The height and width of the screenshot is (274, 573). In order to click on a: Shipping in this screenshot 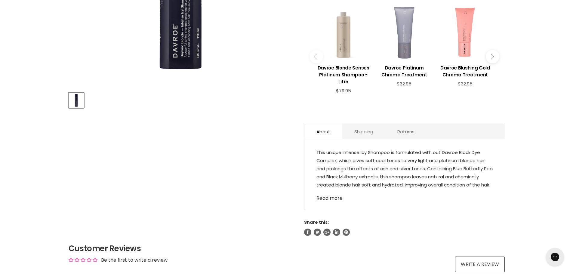, I will do `click(364, 131)`.